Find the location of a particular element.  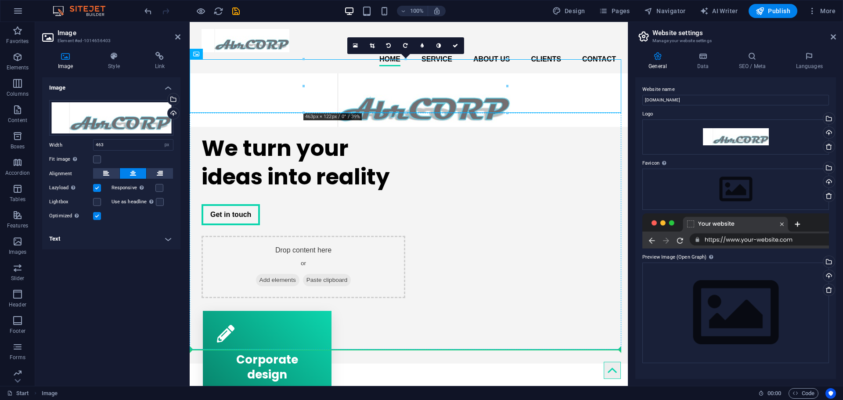

button: 100% is located at coordinates (412, 11).